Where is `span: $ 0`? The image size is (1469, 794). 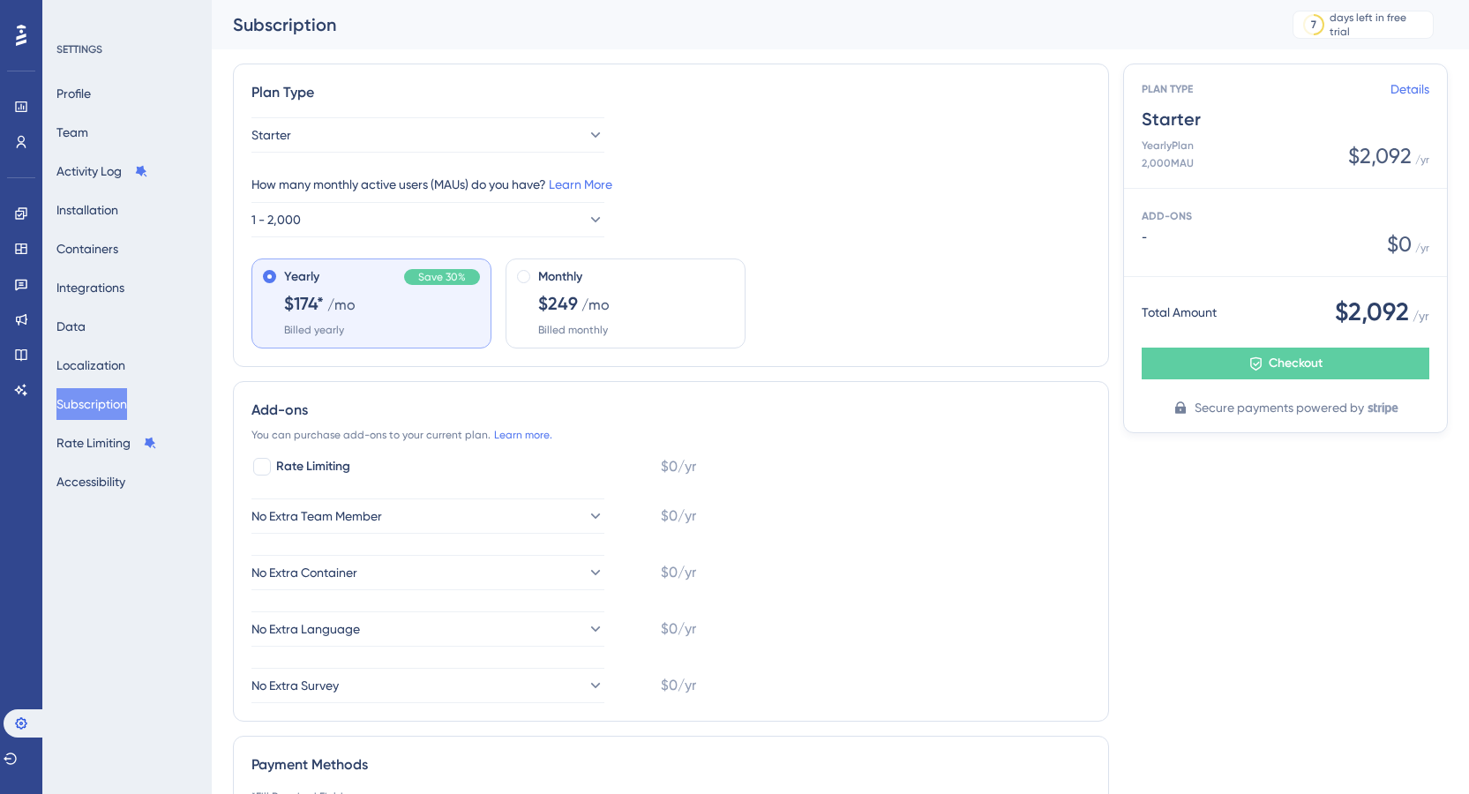 span: $ 0 is located at coordinates (1399, 244).